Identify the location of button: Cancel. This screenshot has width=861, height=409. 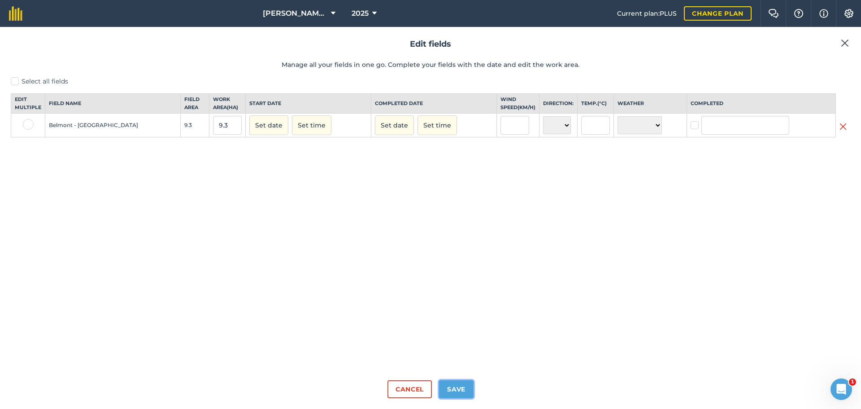
(409, 389).